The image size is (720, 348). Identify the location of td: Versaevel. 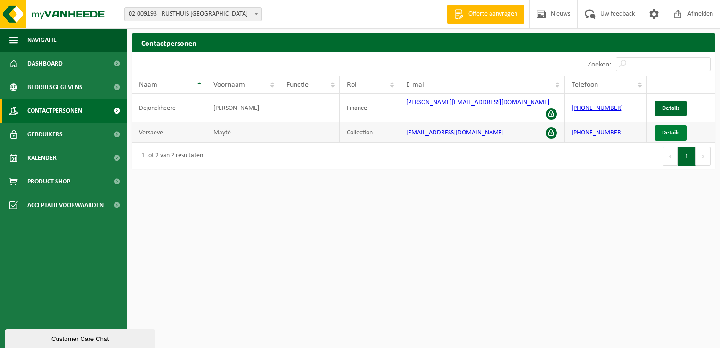
(169, 132).